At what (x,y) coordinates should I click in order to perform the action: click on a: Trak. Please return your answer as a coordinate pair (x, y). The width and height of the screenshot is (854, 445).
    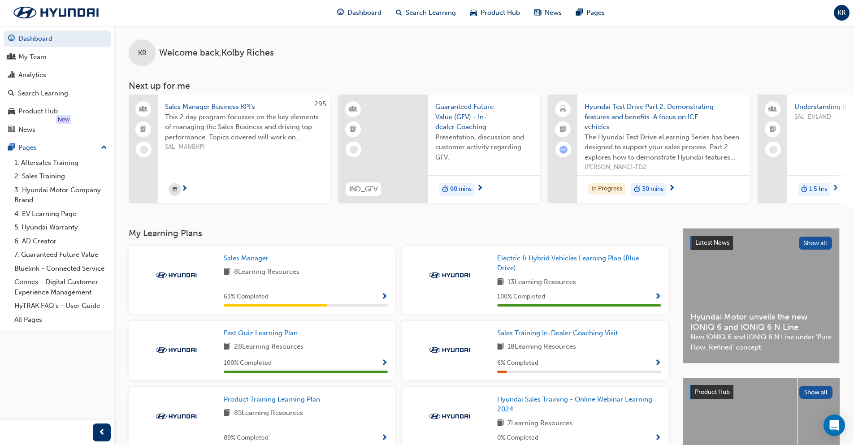
    Looking at the image, I should click on (56, 13).